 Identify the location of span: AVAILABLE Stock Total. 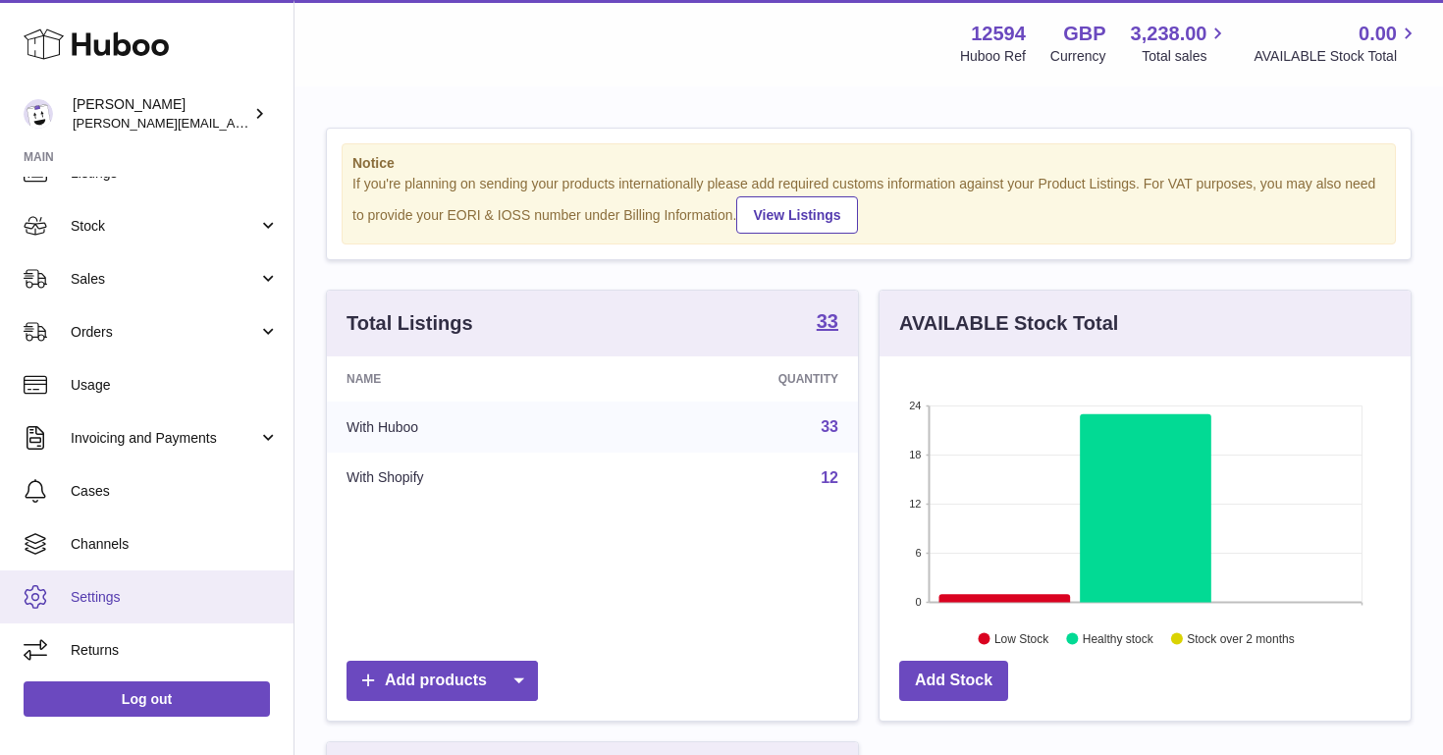
(1336, 56).